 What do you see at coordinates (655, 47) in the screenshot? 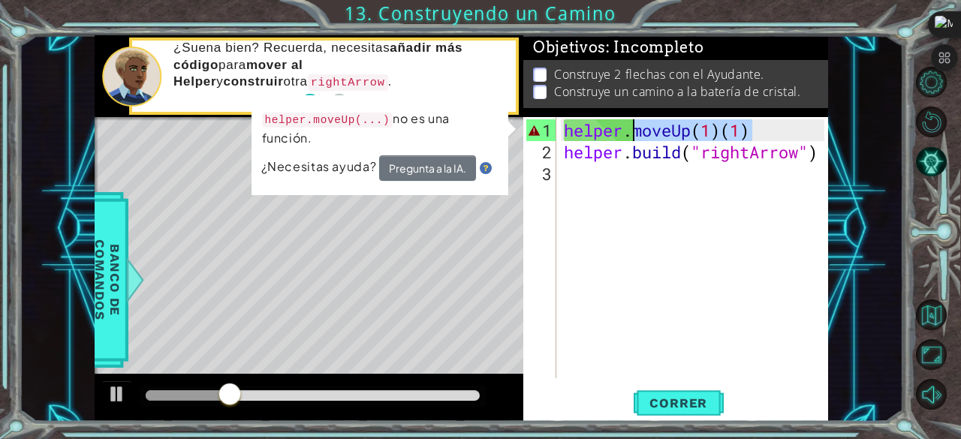
I see `span: : Incompleto` at bounding box center [655, 47].